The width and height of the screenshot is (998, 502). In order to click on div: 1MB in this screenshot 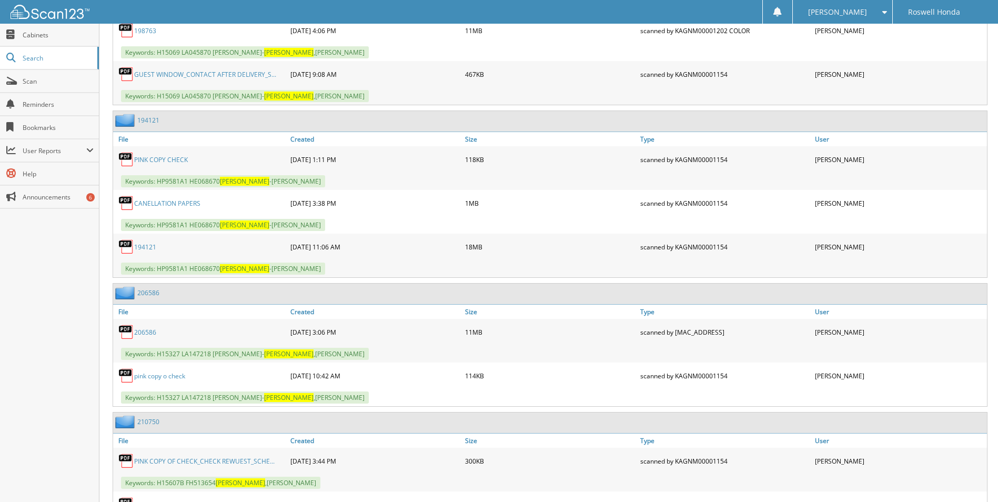, I will do `click(550, 203)`.